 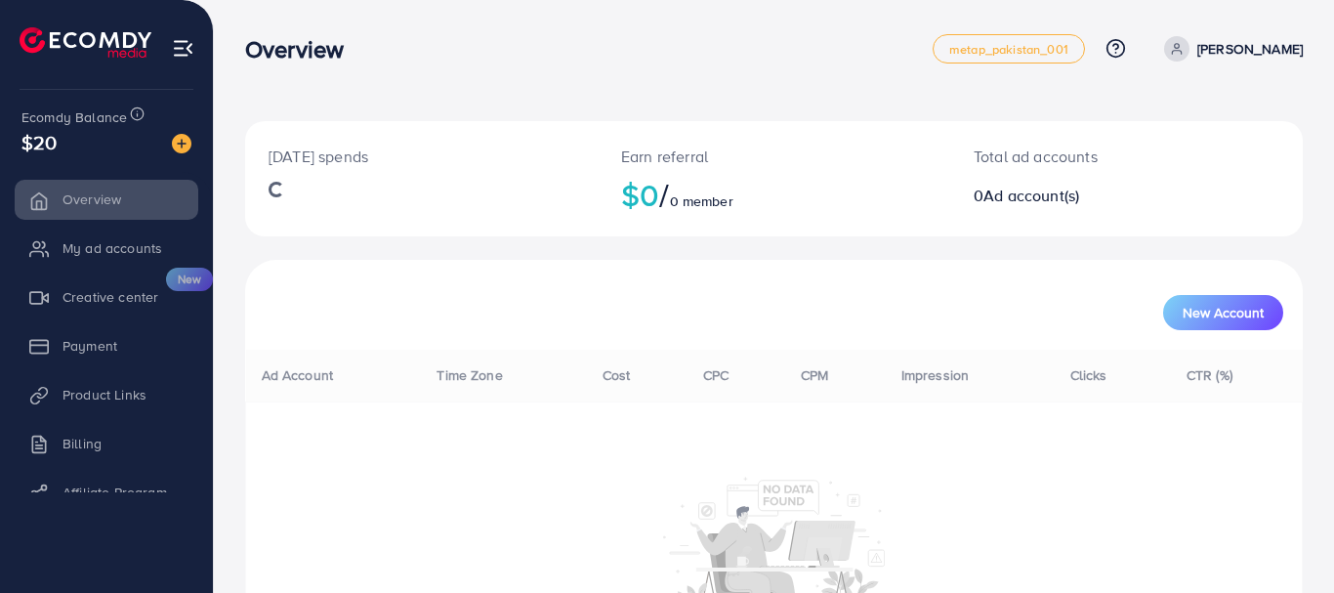 I want to click on a: metap_pakistan_001, so click(x=1009, y=49).